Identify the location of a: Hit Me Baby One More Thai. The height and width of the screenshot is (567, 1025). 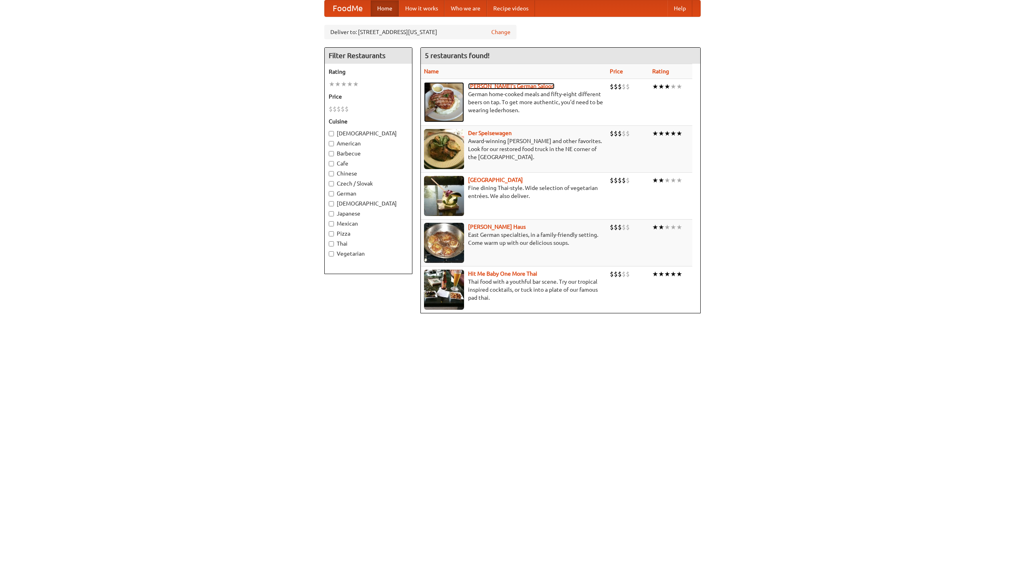
(503, 274).